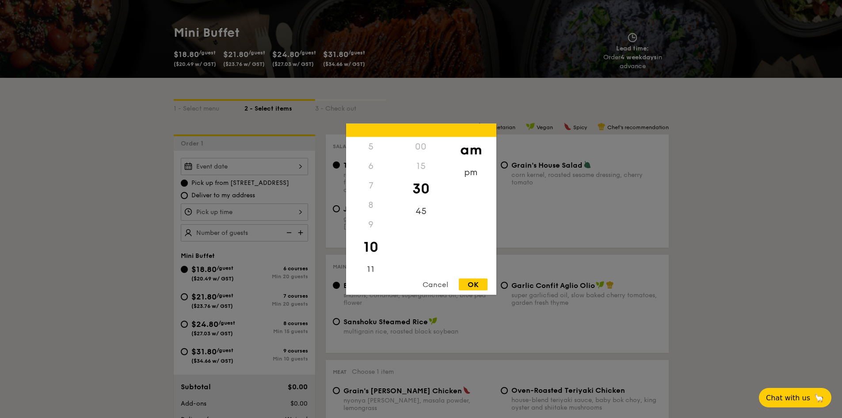  What do you see at coordinates (436, 284) in the screenshot?
I see `div: Cancel` at bounding box center [436, 284].